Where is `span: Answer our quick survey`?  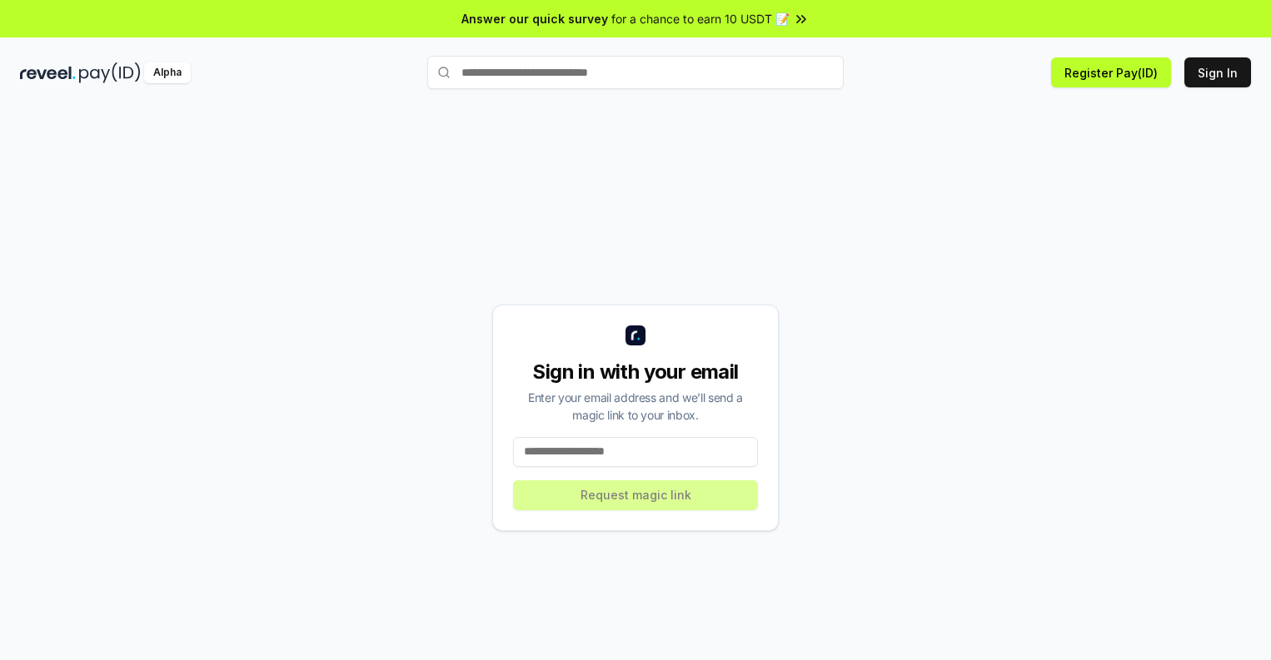 span: Answer our quick survey is located at coordinates (535, 18).